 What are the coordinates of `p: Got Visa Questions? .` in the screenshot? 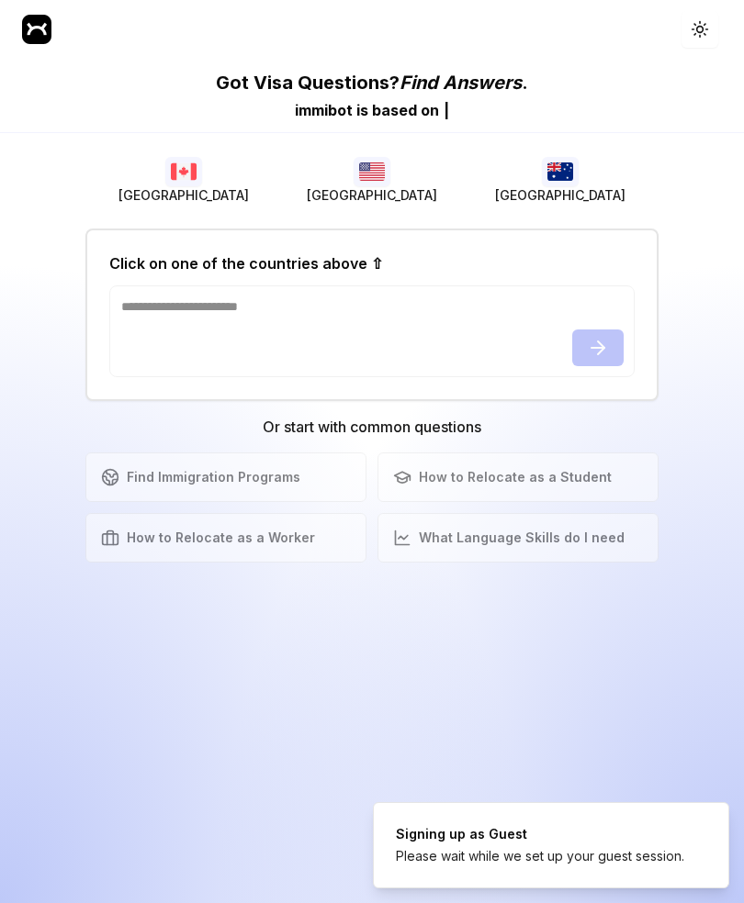 It's located at (372, 83).